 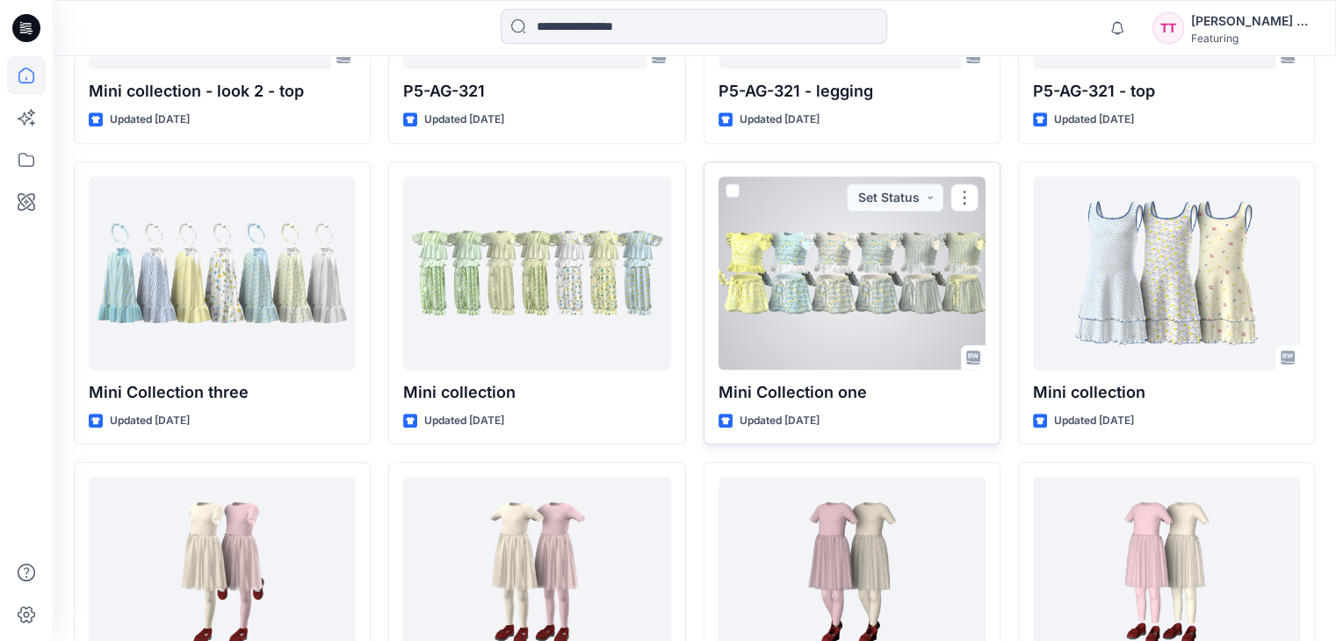 What do you see at coordinates (222, 91) in the screenshot?
I see `p: Mini collection - look 2 - top` at bounding box center [222, 91].